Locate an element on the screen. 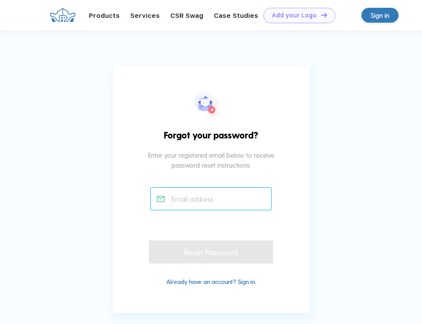 The height and width of the screenshot is (324, 422). div: Forgot your password? is located at coordinates (211, 140).